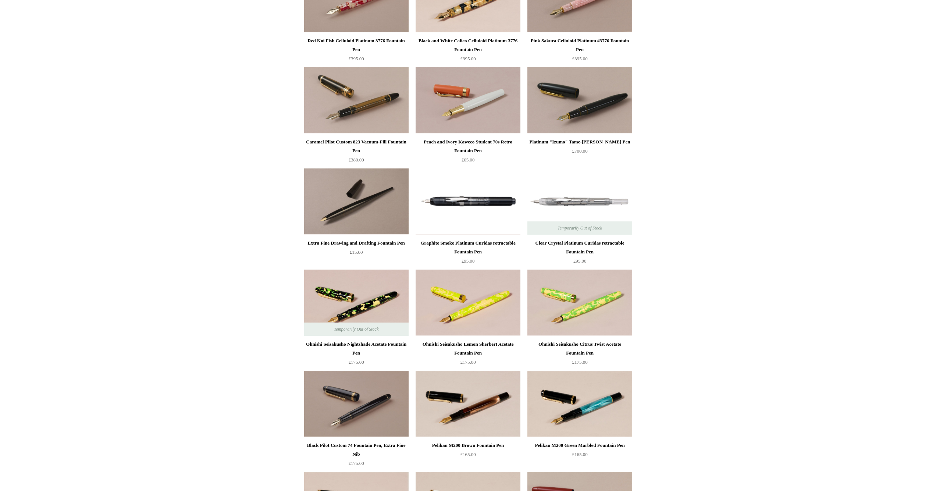  What do you see at coordinates (356, 100) in the screenshot?
I see `a: Caramel Pilot Custom 823 Vacuum-Fill Fountain Pen Caramel Pilot Custom 823 Vacuum-Fill Fountain Pen` at bounding box center [356, 100].